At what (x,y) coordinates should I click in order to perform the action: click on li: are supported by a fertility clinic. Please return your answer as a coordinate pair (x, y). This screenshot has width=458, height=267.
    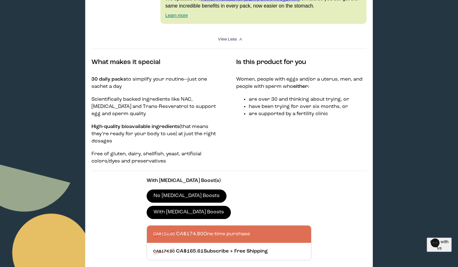
    Looking at the image, I should click on (308, 114).